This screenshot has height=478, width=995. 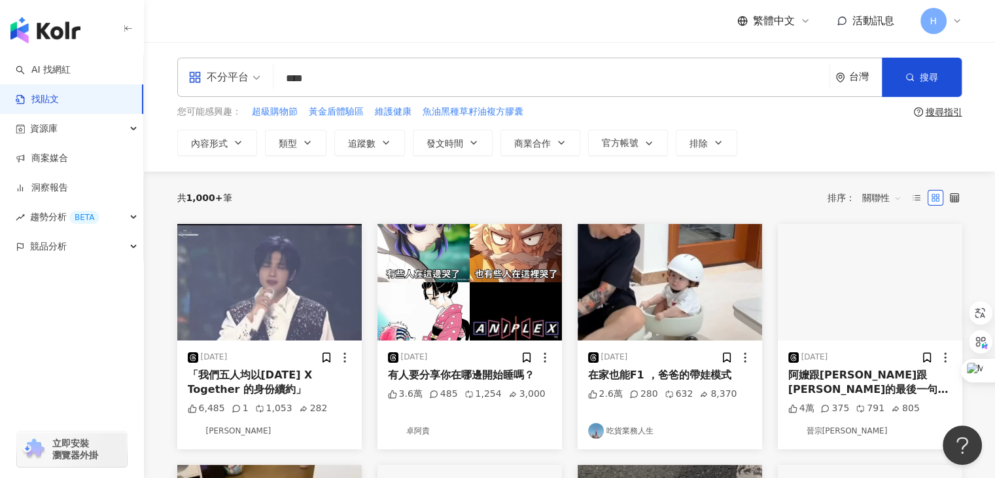 I want to click on a: 商案媒合, so click(x=42, y=158).